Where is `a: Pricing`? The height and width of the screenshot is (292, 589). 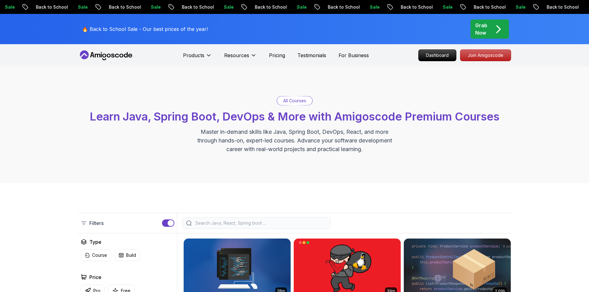 a: Pricing is located at coordinates (277, 55).